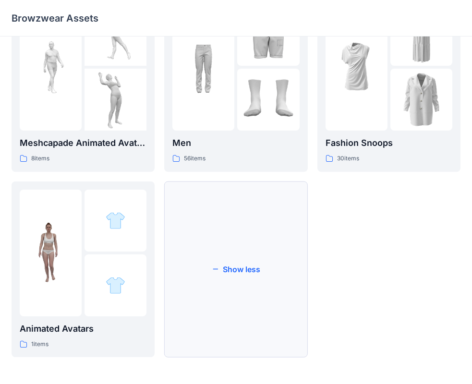 The image size is (472, 384). What do you see at coordinates (83, 270) in the screenshot?
I see `a: folder 1folder 2folder 3Animated Avatars1items` at bounding box center [83, 270].